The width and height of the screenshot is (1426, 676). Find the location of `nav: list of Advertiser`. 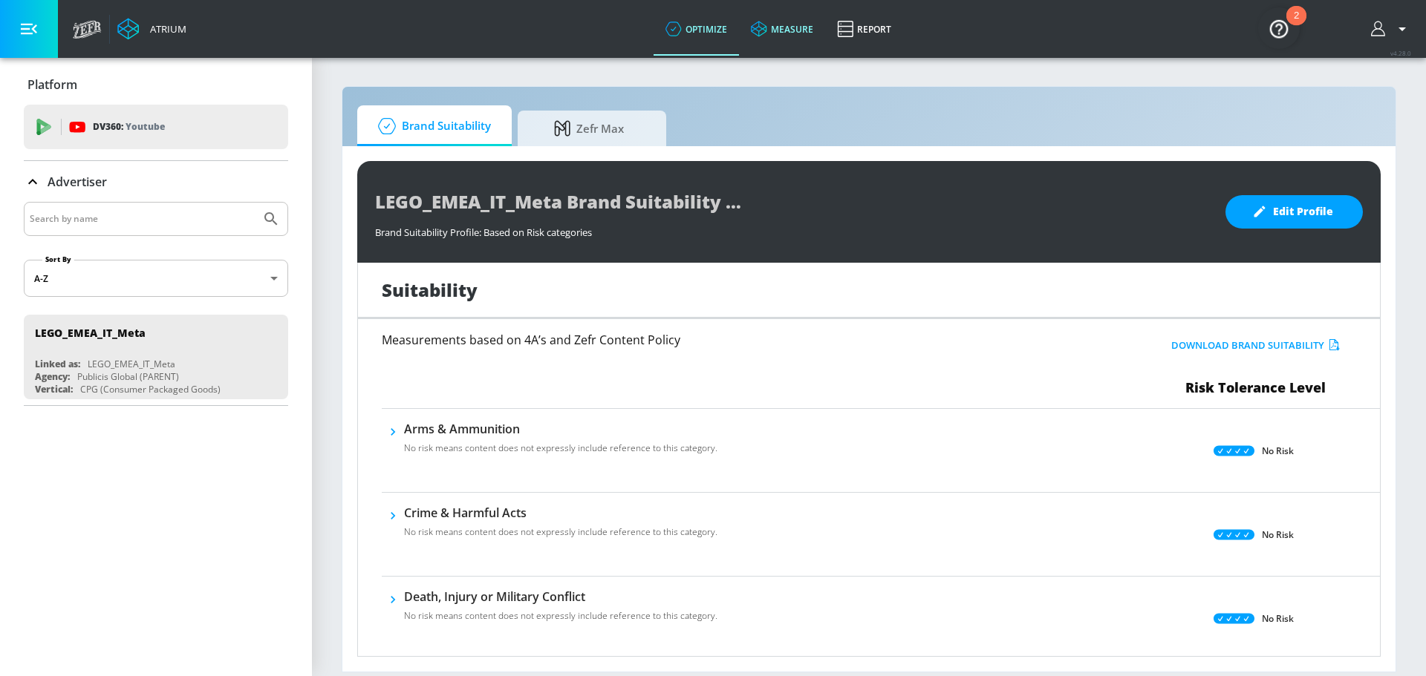

nav: list of Advertiser is located at coordinates (156, 357).